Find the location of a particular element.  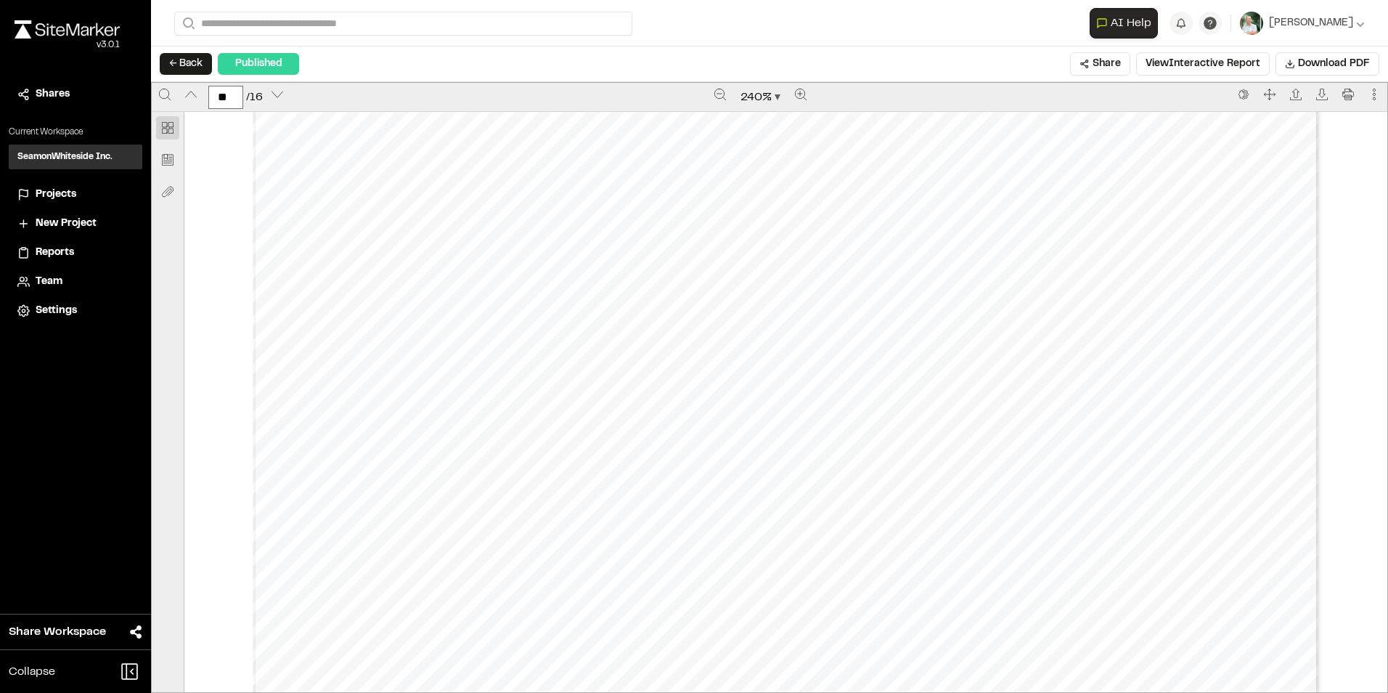

button: Zoom document is located at coordinates (760, 97).